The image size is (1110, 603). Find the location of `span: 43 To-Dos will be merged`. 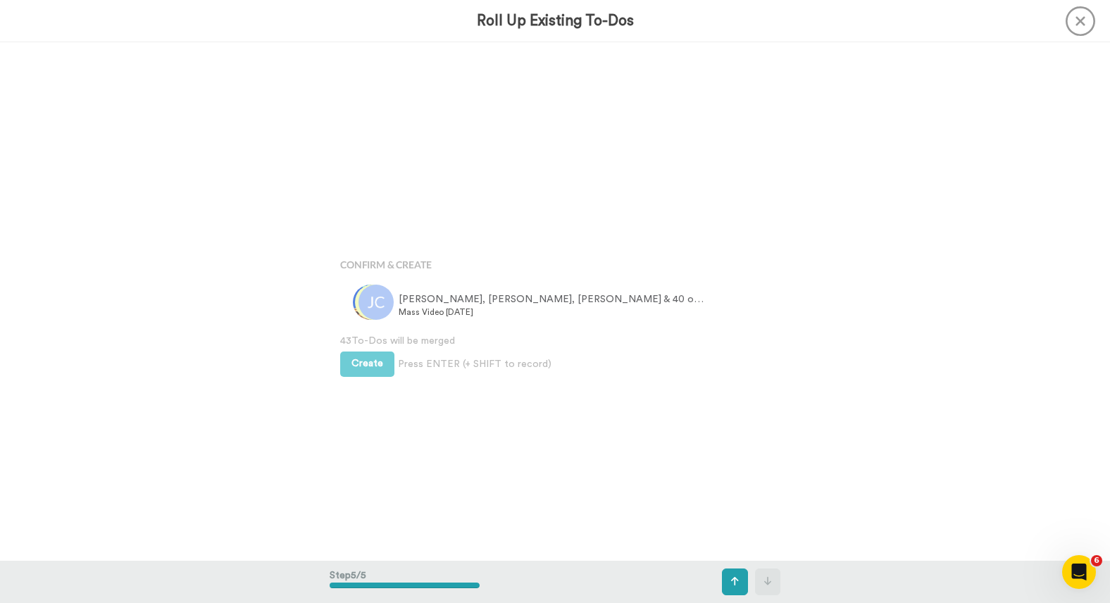

span: 43 To-Dos will be merged is located at coordinates (555, 341).